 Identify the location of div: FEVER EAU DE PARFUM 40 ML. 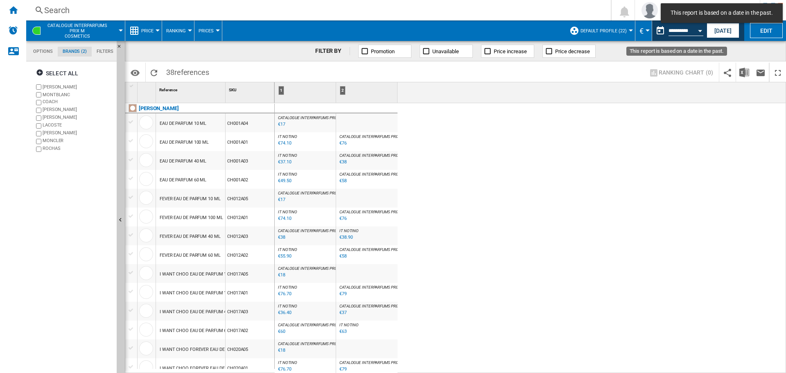
(190, 237).